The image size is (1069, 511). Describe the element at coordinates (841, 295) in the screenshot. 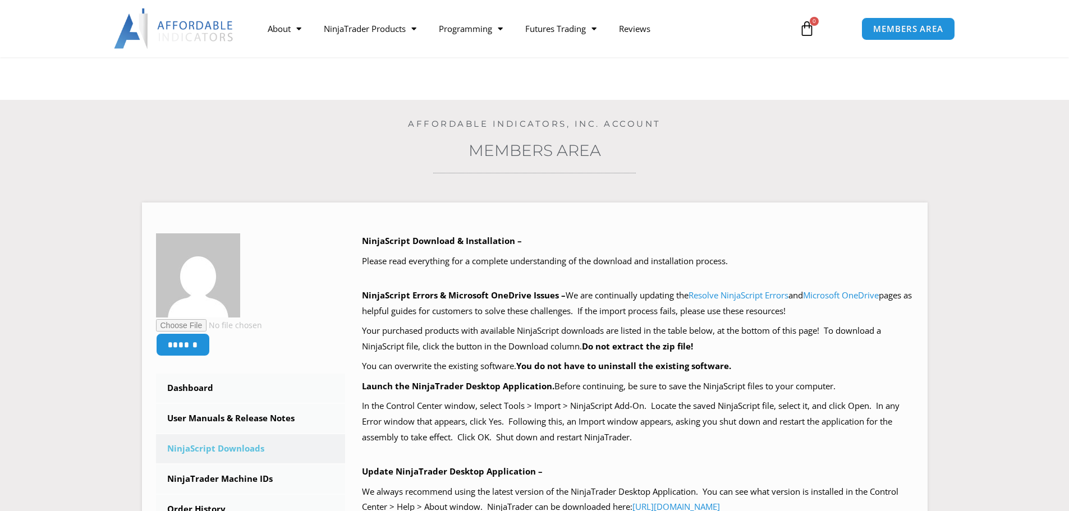

I see `a: Microsoft OneDrive` at that location.